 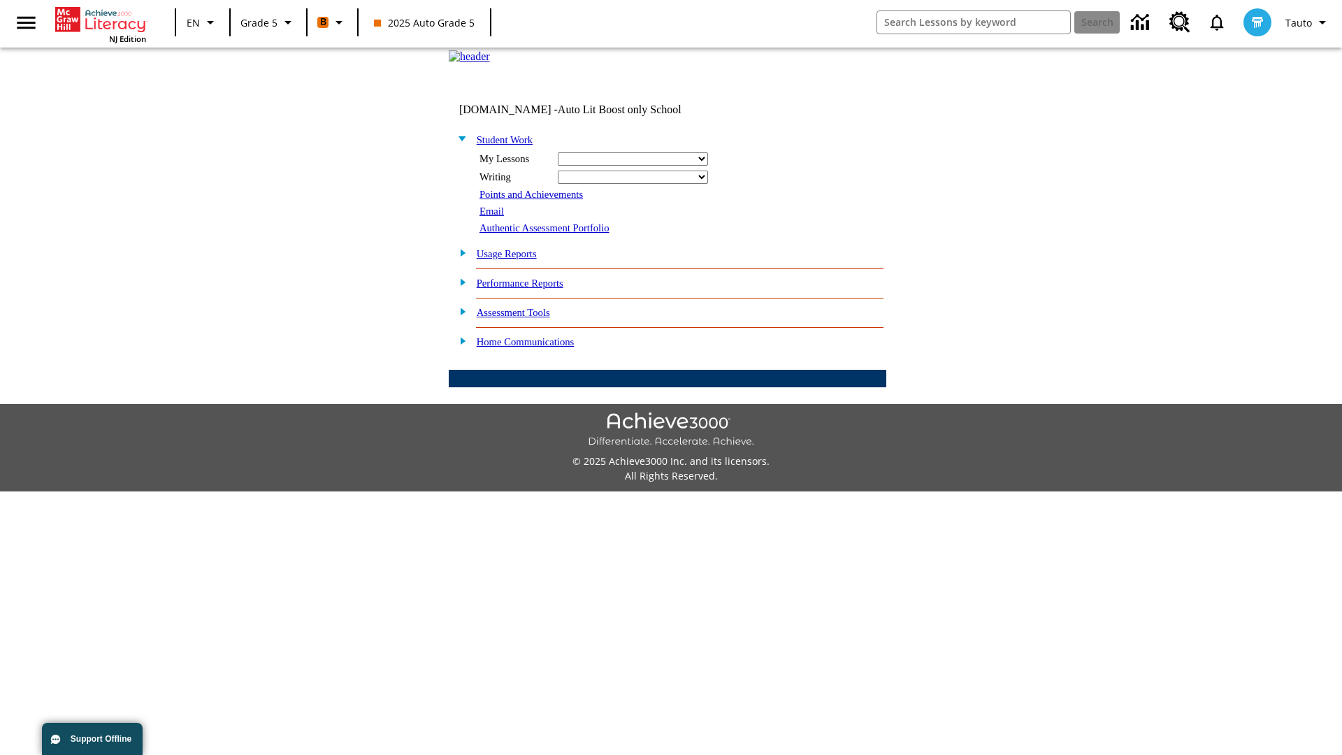 I want to click on img: avatar image, so click(x=1258, y=22).